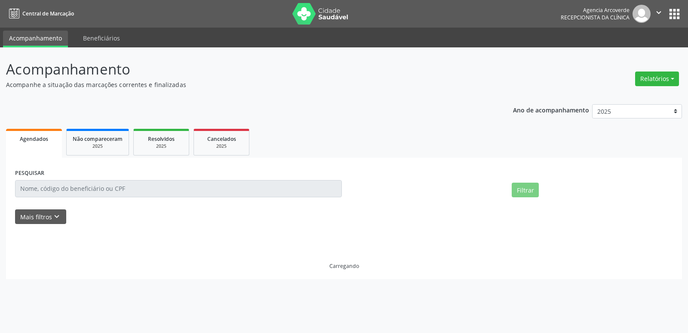 Image resolution: width=688 pixels, height=333 pixels. What do you see at coordinates (98, 139) in the screenshot?
I see `span: Não compareceram` at bounding box center [98, 139].